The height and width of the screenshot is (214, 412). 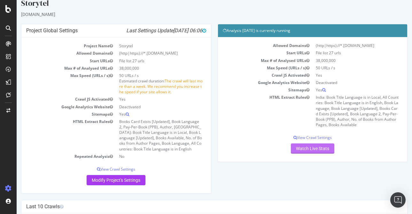 I want to click on td: Repeated Analysis, so click(x=54, y=156).